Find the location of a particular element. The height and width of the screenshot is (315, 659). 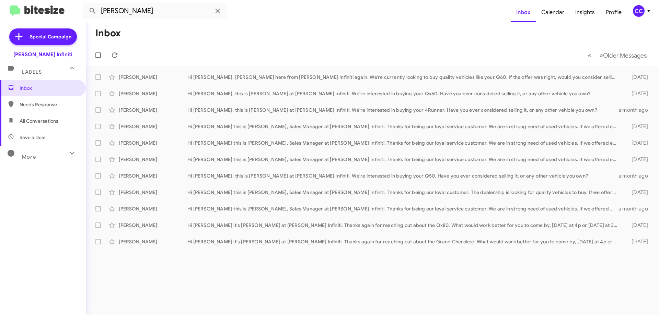

span: Calendar is located at coordinates (552, 12).